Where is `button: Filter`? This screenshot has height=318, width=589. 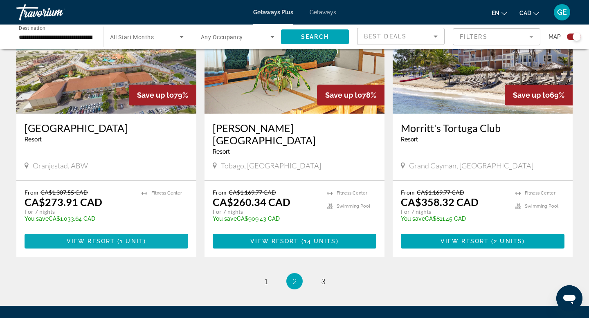
button: Filter is located at coordinates (497, 37).